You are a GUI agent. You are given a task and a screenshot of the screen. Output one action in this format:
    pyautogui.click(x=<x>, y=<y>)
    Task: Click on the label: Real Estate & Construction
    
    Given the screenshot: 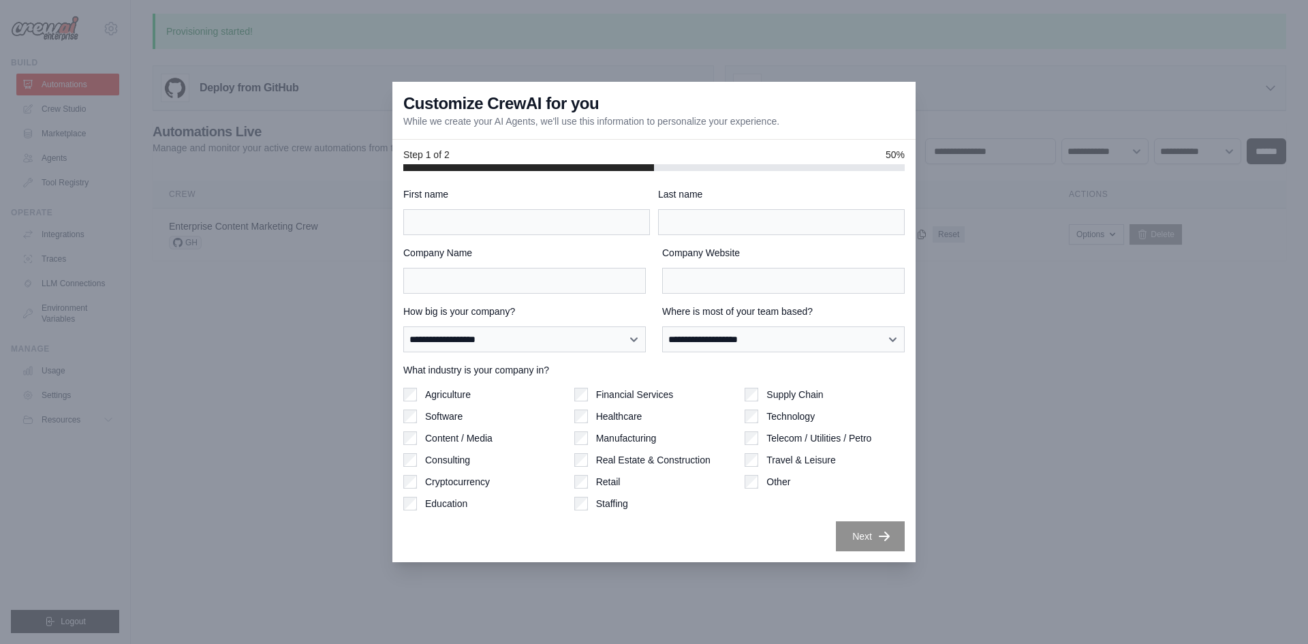 What is the action you would take?
    pyautogui.click(x=653, y=460)
    